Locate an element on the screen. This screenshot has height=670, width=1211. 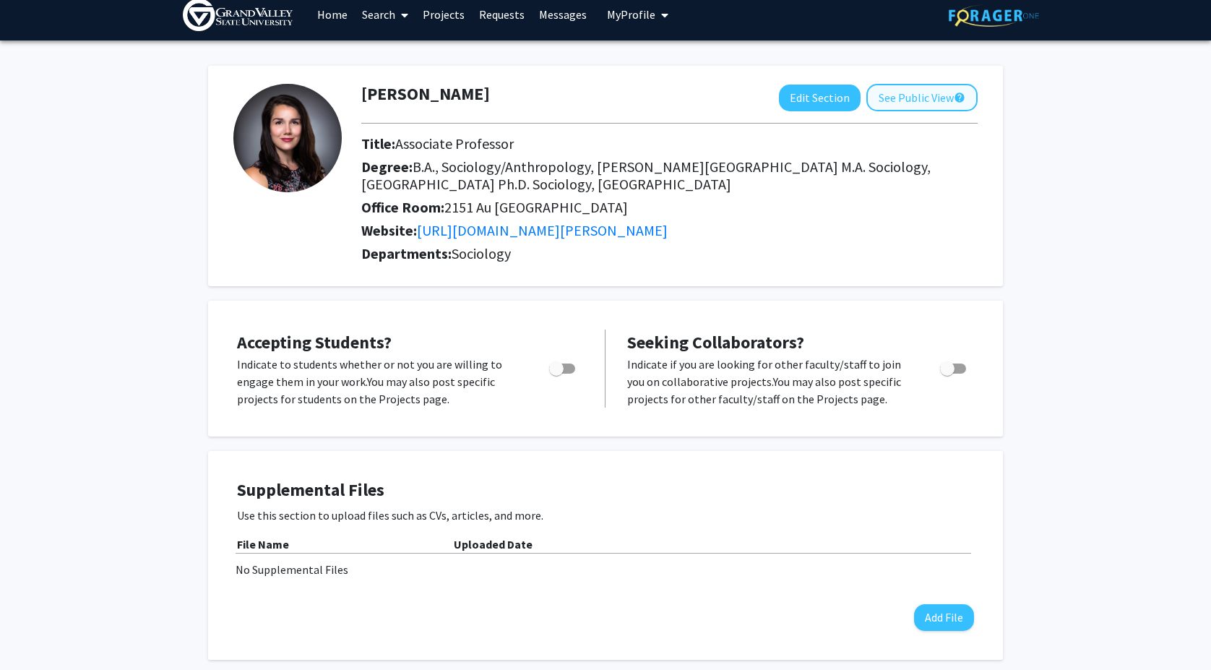
div: No Supplemental Files is located at coordinates (606, 570).